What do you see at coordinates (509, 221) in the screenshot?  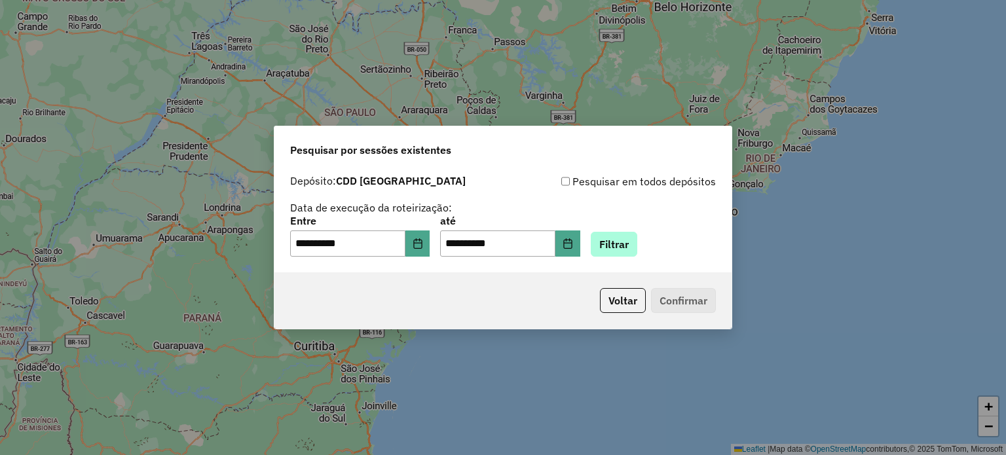 I see `label: até` at bounding box center [509, 221].